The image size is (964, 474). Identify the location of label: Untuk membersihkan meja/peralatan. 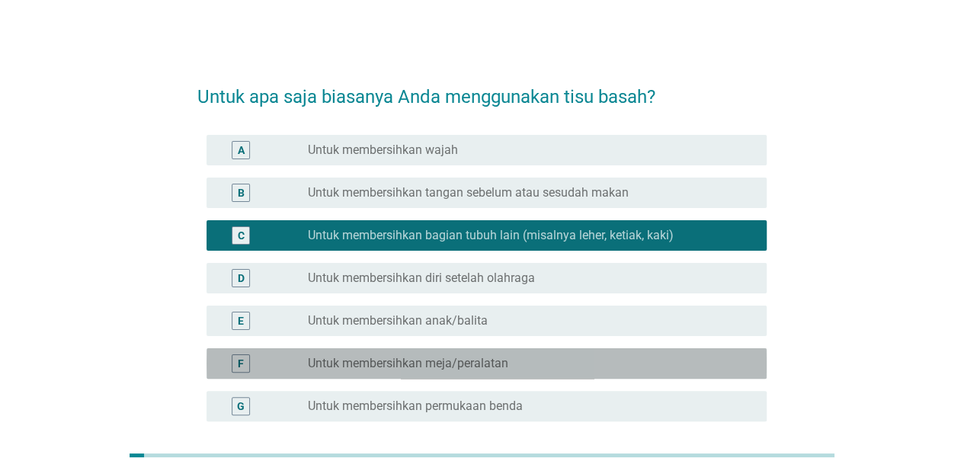
(408, 364).